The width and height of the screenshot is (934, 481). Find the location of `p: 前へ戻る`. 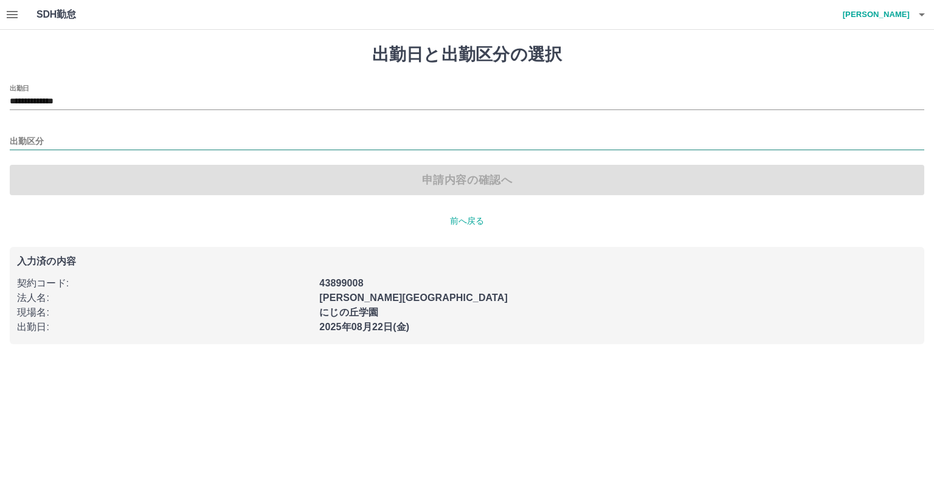

p: 前へ戻る is located at coordinates (467, 221).